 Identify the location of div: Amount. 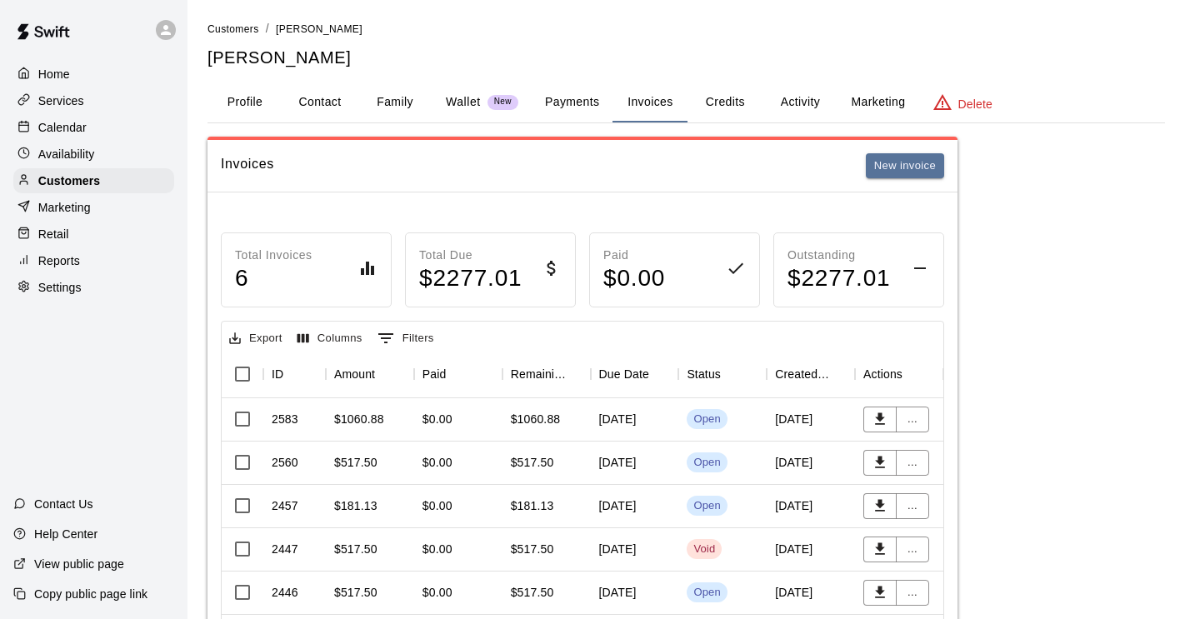
(354, 374).